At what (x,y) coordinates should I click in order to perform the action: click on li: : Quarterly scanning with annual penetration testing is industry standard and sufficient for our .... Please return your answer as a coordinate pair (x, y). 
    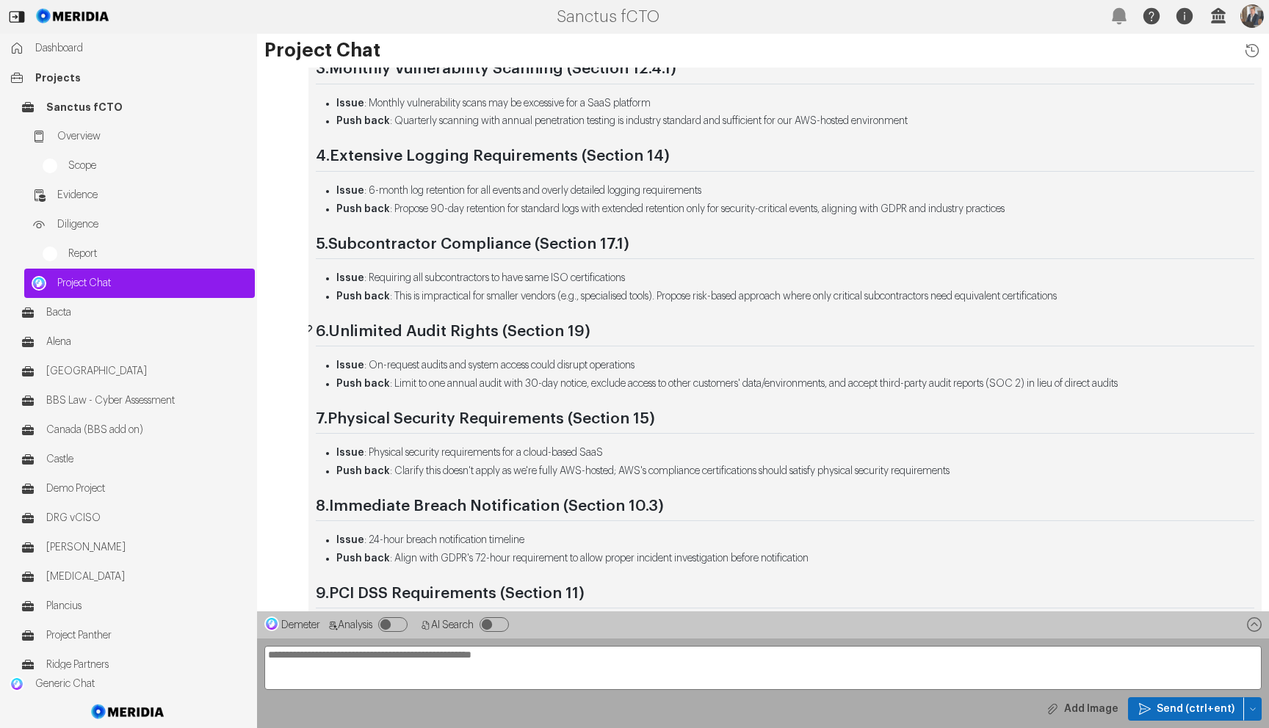
    Looking at the image, I should click on (795, 121).